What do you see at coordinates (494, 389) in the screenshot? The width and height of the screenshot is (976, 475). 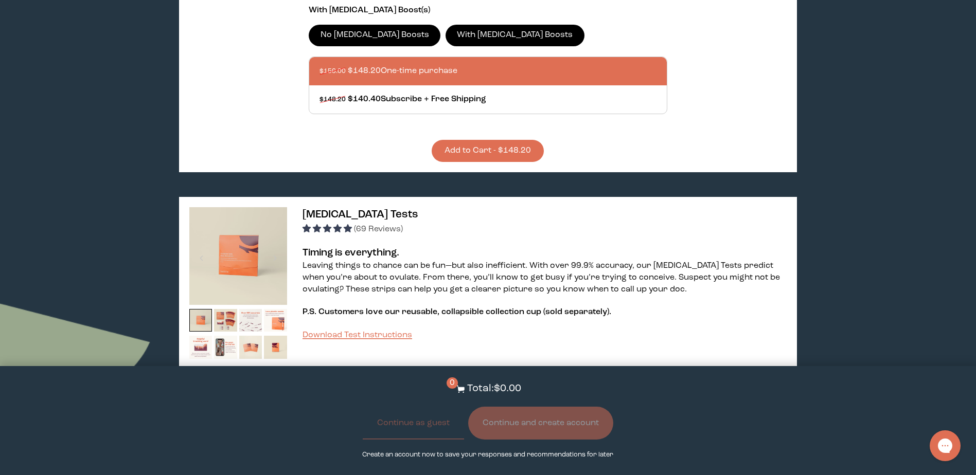 I see `p: Total: $0.00` at bounding box center [494, 389].